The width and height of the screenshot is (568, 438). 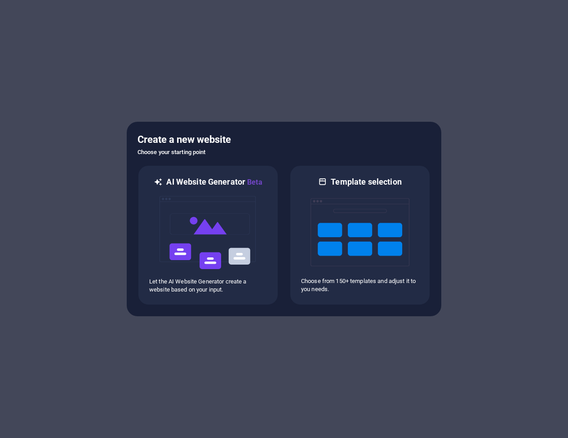 I want to click on h6: AI Website Generator, so click(x=214, y=182).